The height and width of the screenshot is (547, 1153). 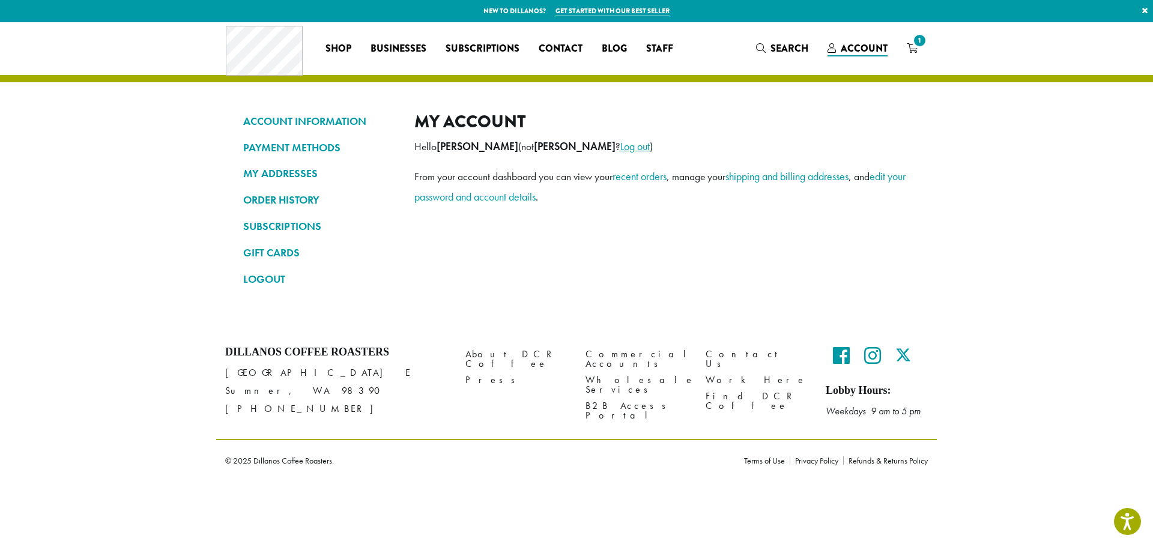 I want to click on span: Blog, so click(x=614, y=49).